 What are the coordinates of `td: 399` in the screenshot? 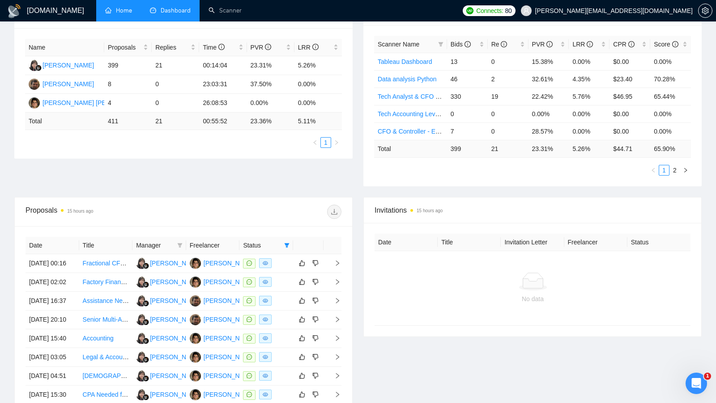 It's located at (467, 148).